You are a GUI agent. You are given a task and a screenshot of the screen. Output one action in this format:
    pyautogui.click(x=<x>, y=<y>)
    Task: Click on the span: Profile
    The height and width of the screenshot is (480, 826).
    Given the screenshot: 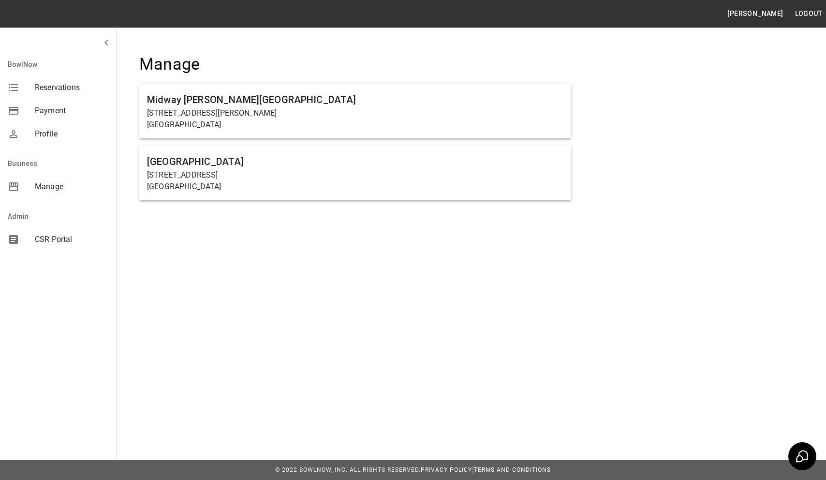 What is the action you would take?
    pyautogui.click(x=72, y=134)
    